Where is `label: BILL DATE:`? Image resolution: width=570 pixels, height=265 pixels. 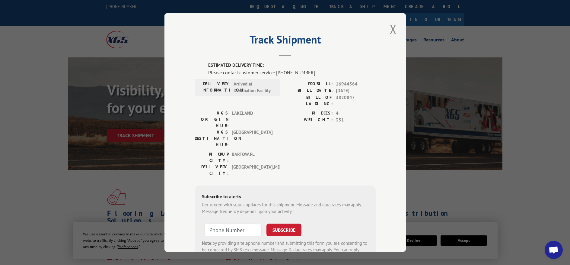 label: BILL DATE: is located at coordinates (309, 91).